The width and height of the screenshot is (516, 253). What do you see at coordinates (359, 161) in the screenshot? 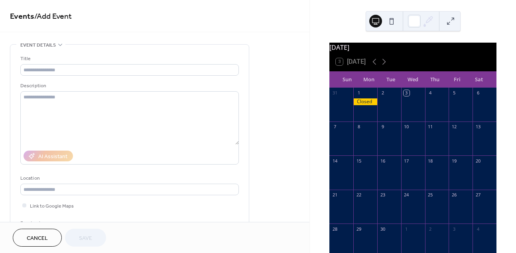
I see `div: 15` at bounding box center [359, 161].